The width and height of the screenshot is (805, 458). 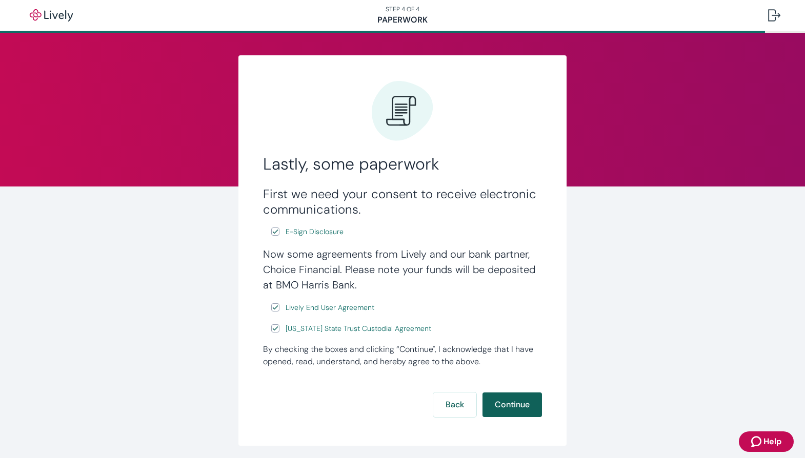 I want to click on div: By checking the boxes and clicking “Continue", I acknowledge that I have opened, read, understand..., so click(x=402, y=356).